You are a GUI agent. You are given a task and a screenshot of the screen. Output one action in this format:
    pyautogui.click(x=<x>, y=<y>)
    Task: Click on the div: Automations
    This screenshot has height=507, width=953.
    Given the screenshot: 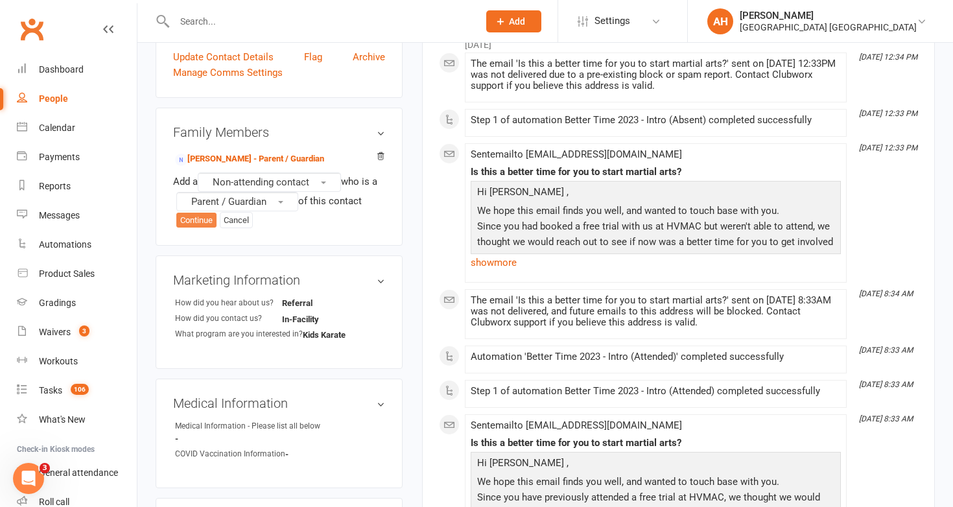 What is the action you would take?
    pyautogui.click(x=65, y=244)
    